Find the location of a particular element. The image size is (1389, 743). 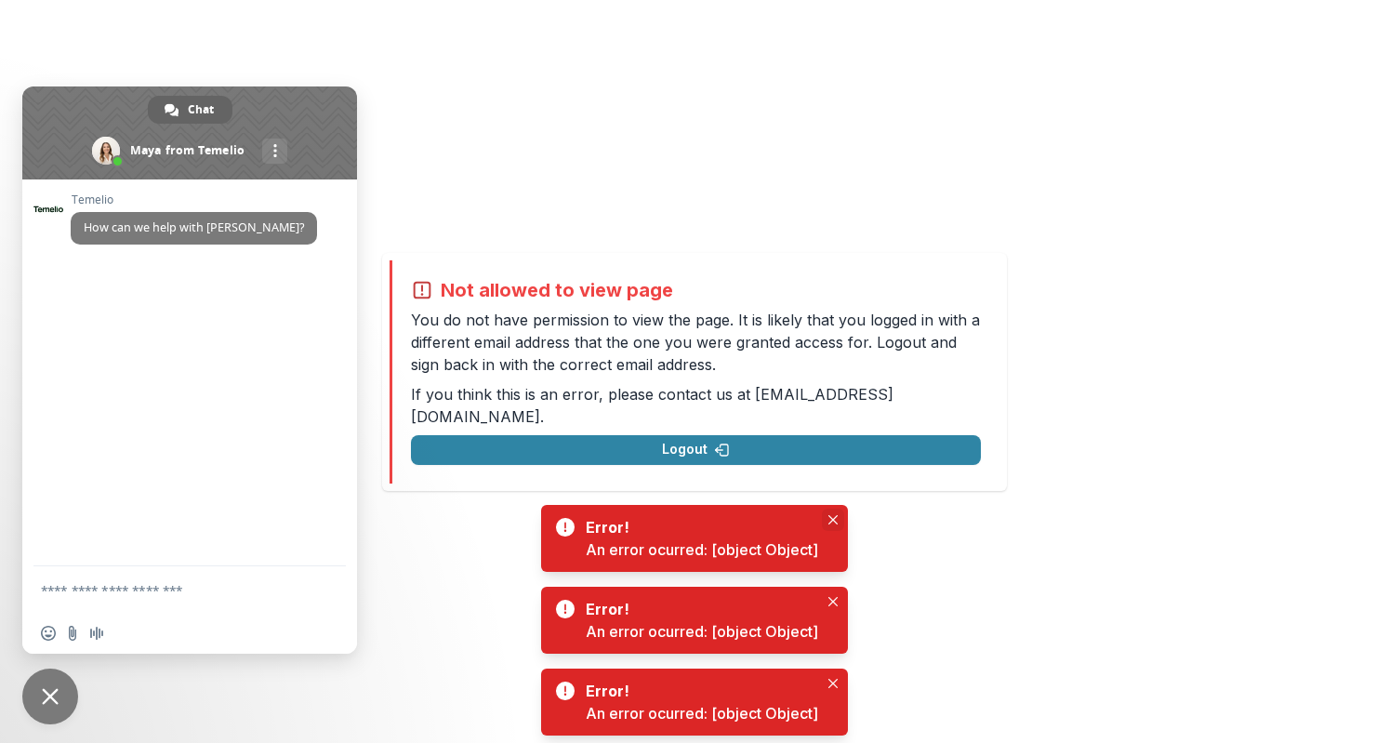

span: Insert an emoji is located at coordinates (48, 633).